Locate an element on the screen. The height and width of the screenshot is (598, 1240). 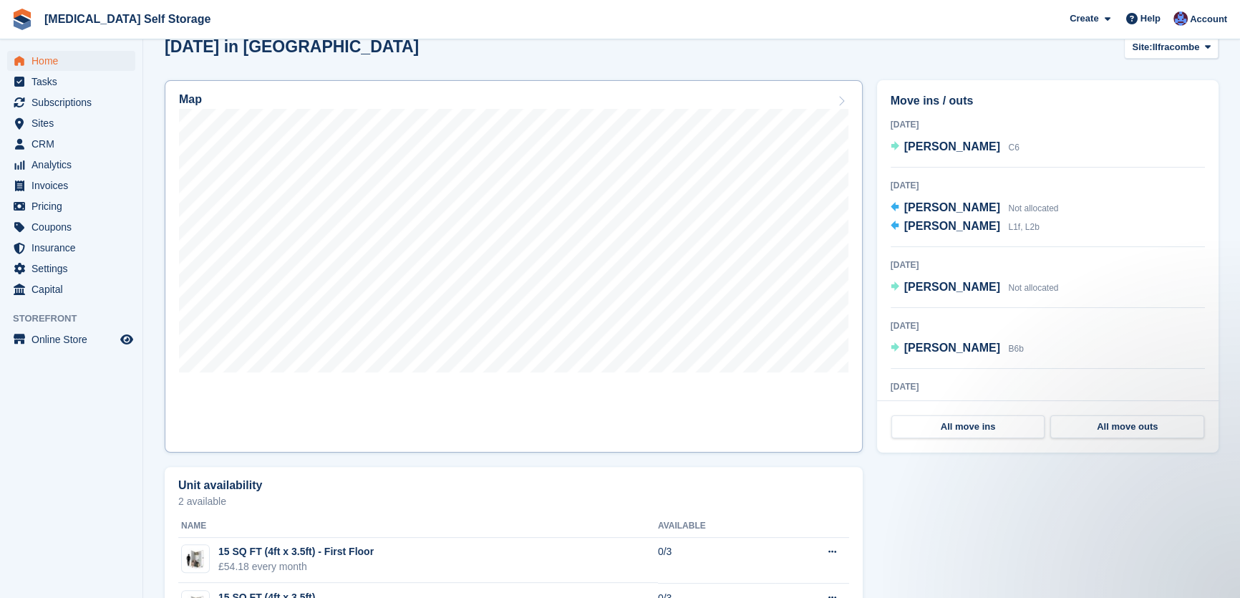
span: Online Store is located at coordinates (74, 339).